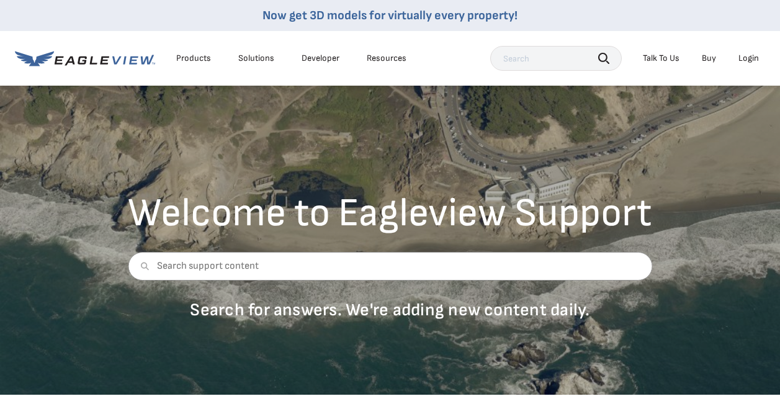  What do you see at coordinates (389, 266) in the screenshot?
I see `input: Search support content` at bounding box center [389, 266].